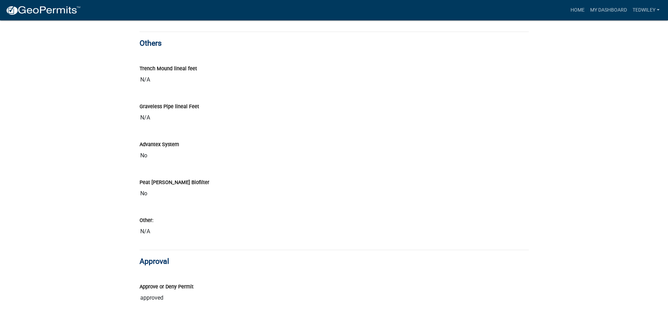  What do you see at coordinates (578, 10) in the screenshot?
I see `a: Home` at bounding box center [578, 10].